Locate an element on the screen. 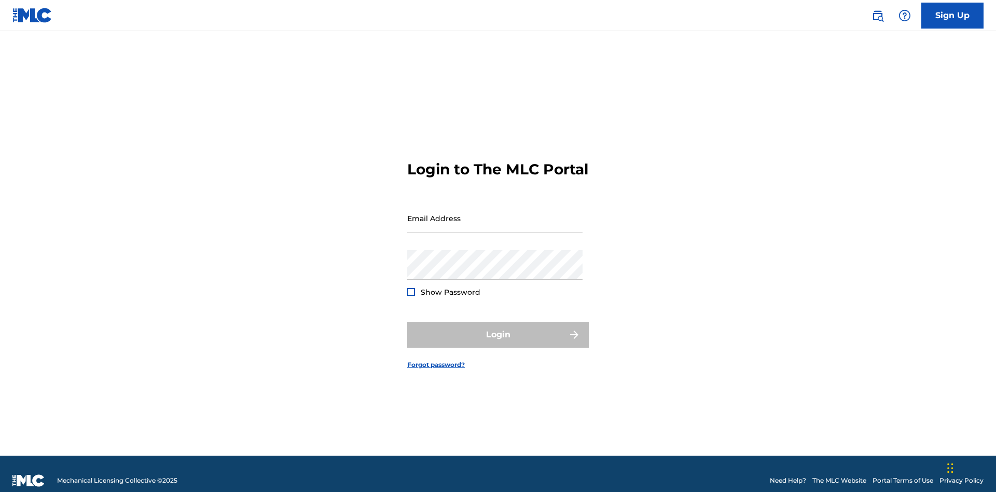  img: help is located at coordinates (904, 16).